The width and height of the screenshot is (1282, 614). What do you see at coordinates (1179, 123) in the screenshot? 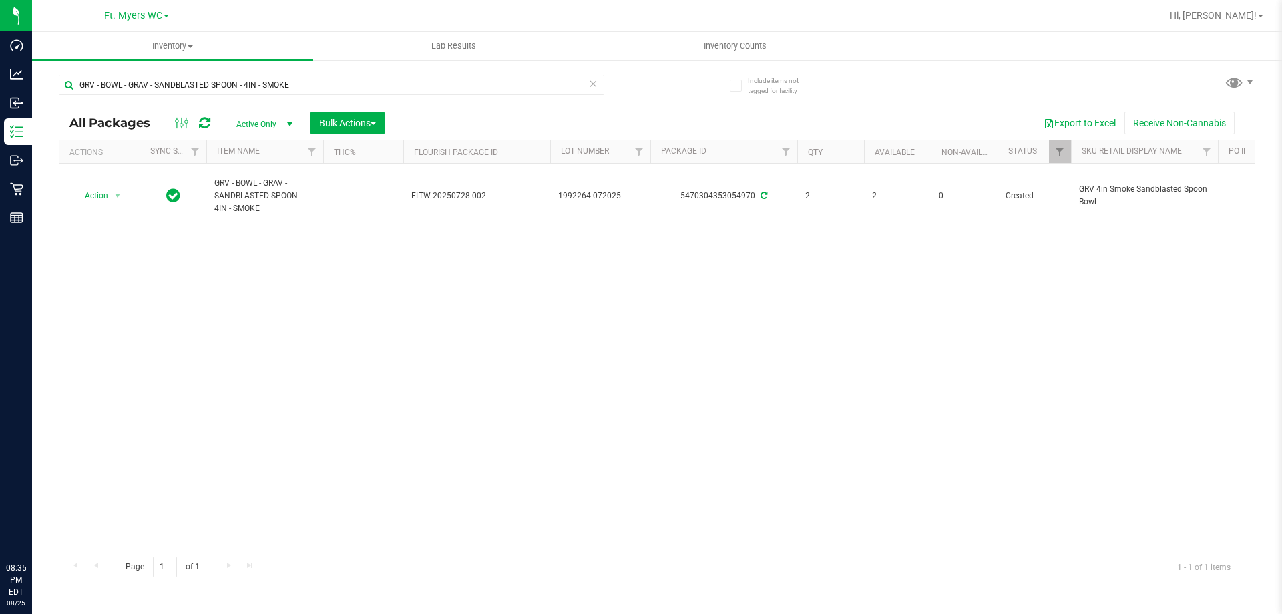
I see `button: Receive Non-Cannabis` at bounding box center [1179, 123].